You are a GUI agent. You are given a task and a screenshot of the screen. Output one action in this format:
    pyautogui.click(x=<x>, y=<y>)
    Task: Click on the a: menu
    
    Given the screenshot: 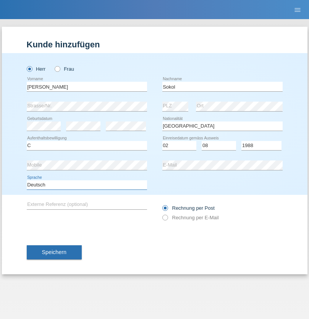 What is the action you would take?
    pyautogui.click(x=298, y=10)
    